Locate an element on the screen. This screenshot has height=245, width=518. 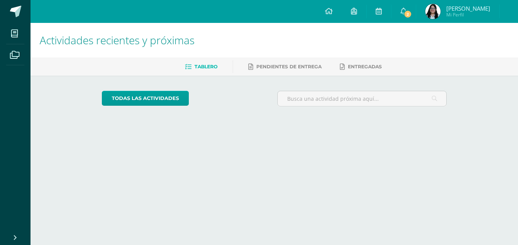
img: 90de6fbeeae09dd1564117bd9b97d342.png is located at coordinates (433, 11).